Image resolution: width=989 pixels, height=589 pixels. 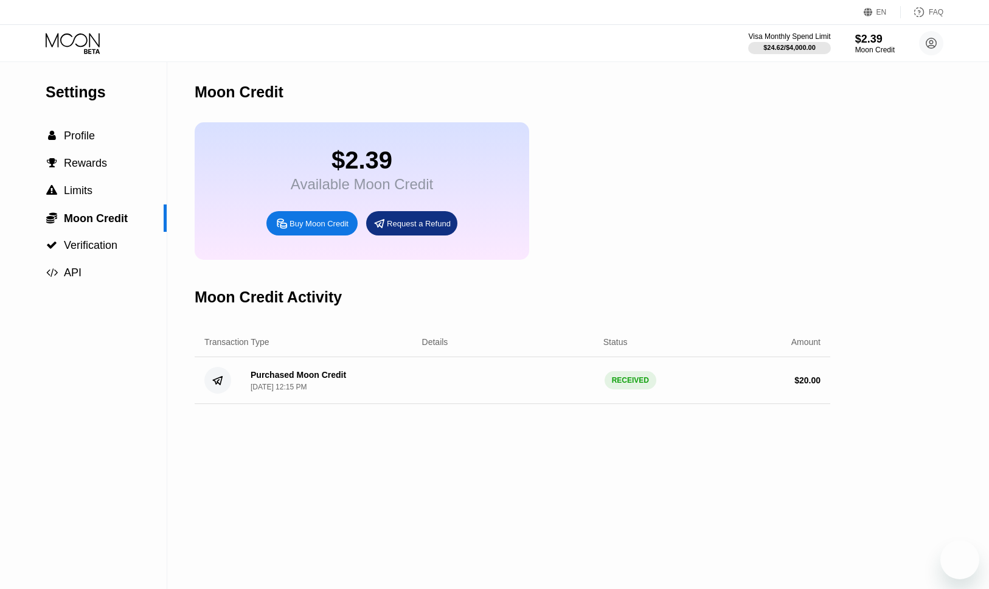 I want to click on div: Details, so click(x=435, y=342).